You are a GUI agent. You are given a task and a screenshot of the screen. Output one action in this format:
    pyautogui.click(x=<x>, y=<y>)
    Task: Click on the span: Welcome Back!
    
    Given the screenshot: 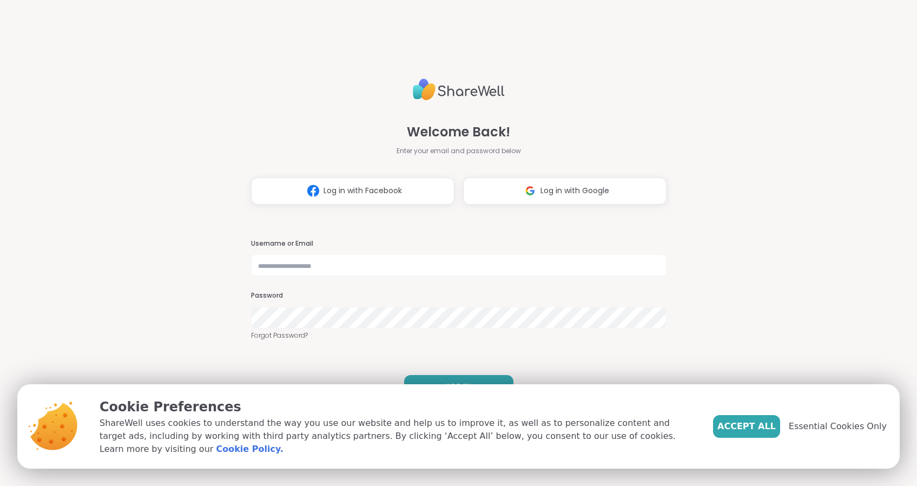 What is the action you would take?
    pyautogui.click(x=458, y=132)
    